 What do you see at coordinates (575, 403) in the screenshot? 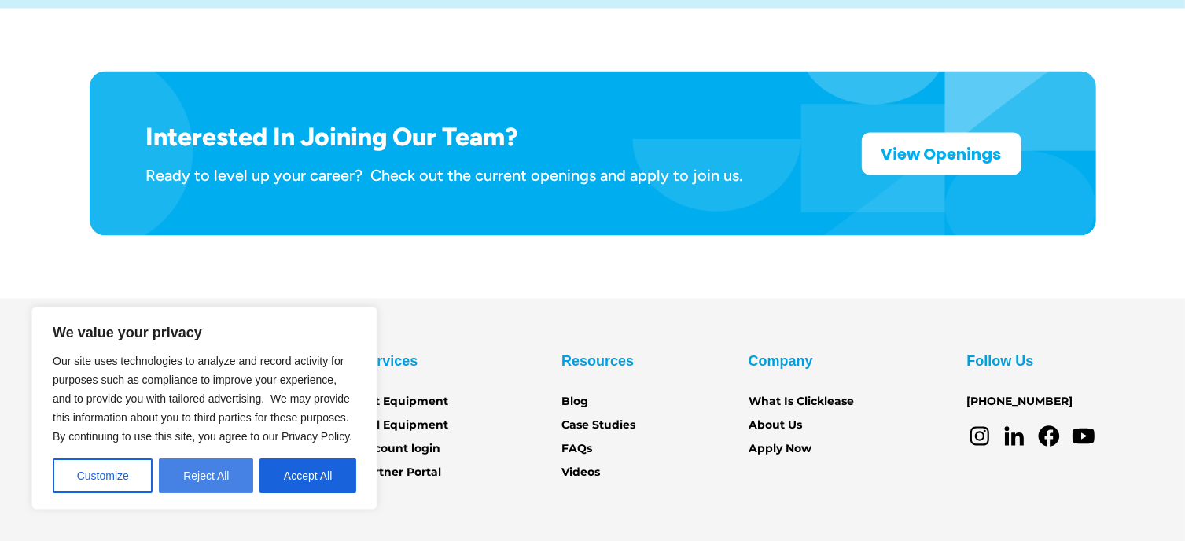
I see `a: Blog` at bounding box center [575, 403].